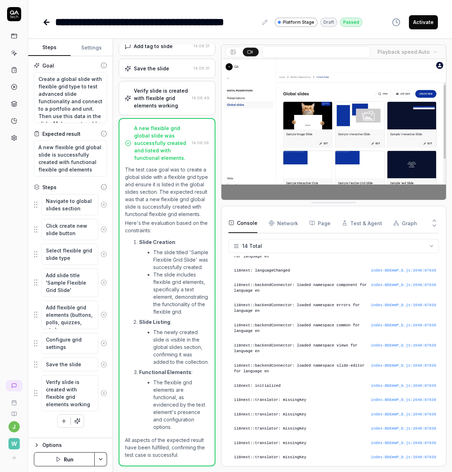 The height and width of the screenshot is (472, 452). Describe the element at coordinates (75, 445) in the screenshot. I see `div: Options` at that location.